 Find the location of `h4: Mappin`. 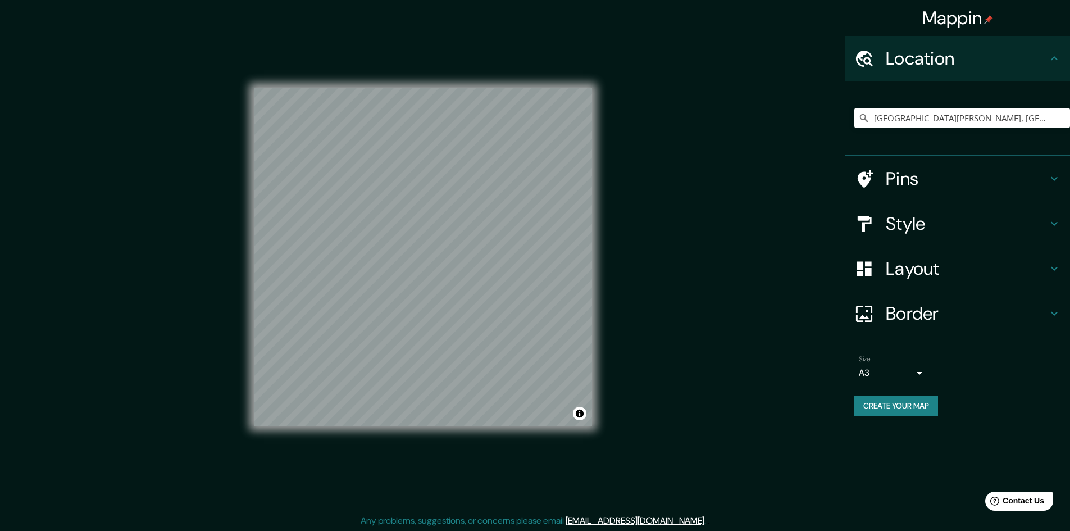

h4: Mappin is located at coordinates (958, 18).